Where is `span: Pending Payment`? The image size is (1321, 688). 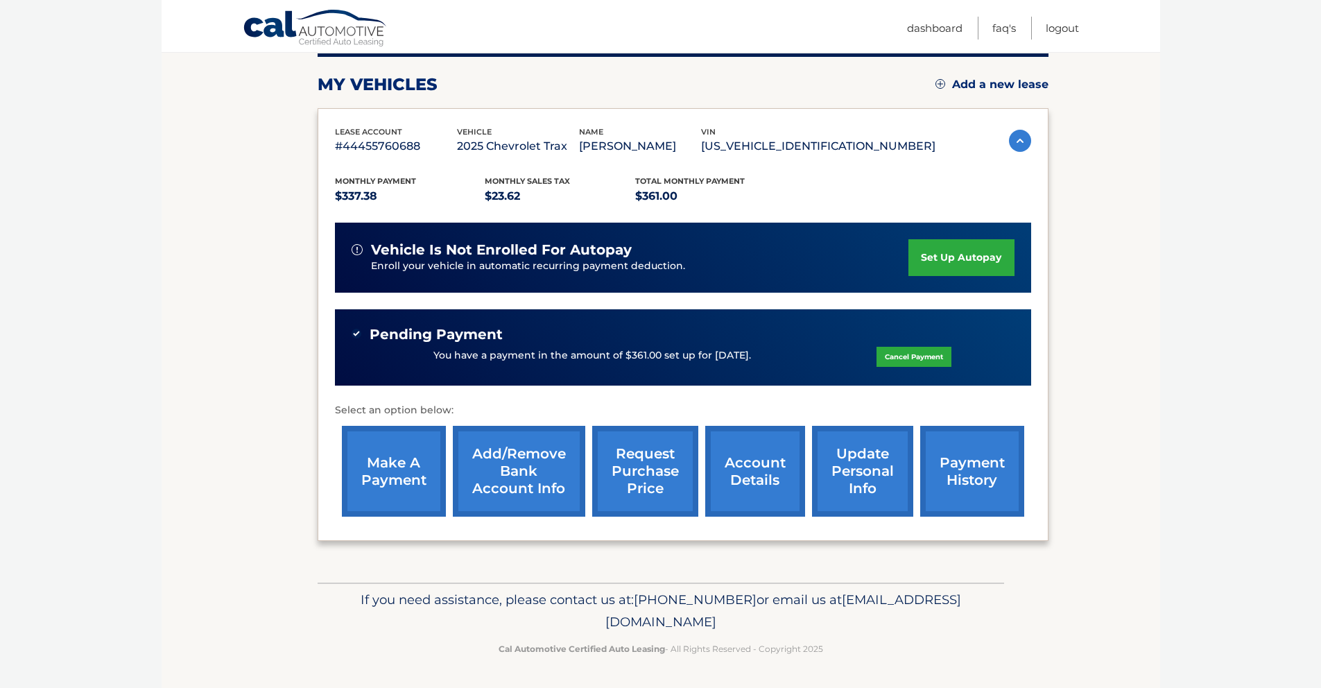
span: Pending Payment is located at coordinates (436, 334).